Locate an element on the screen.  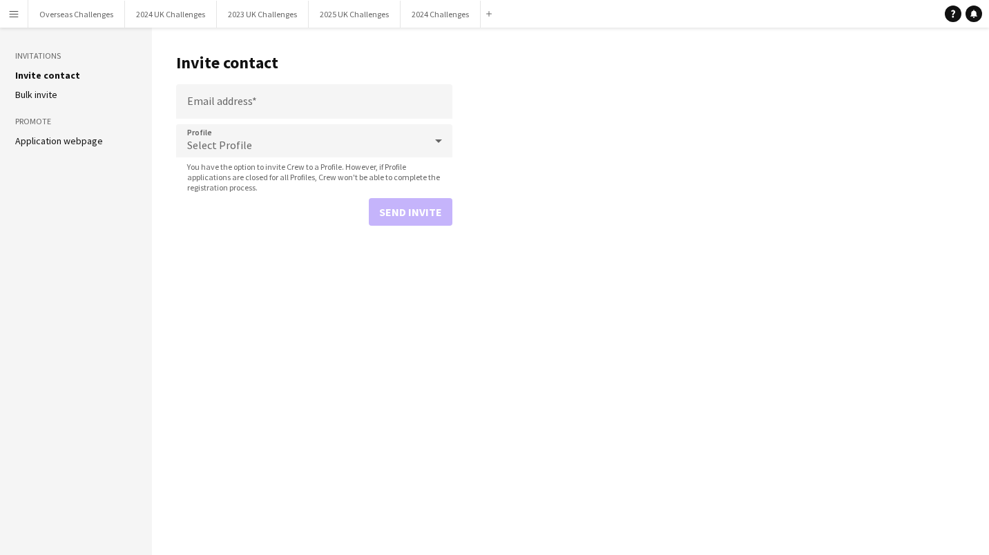
h3: Invitations is located at coordinates (76, 56).